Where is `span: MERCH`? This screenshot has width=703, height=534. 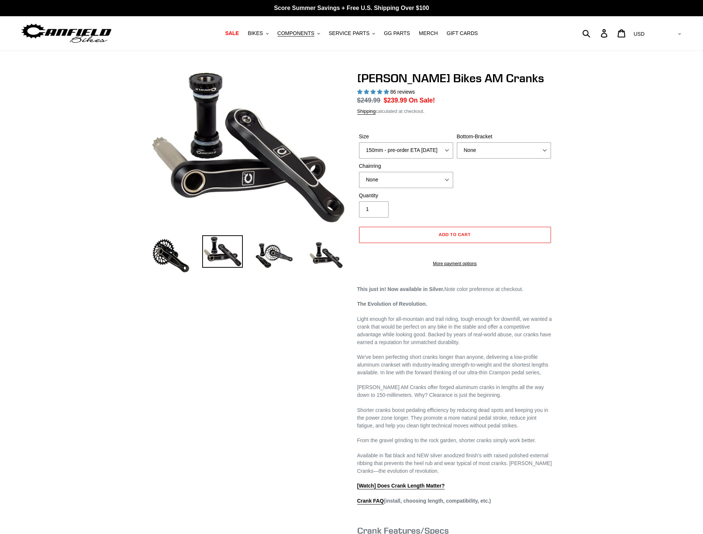
span: MERCH is located at coordinates (428, 33).